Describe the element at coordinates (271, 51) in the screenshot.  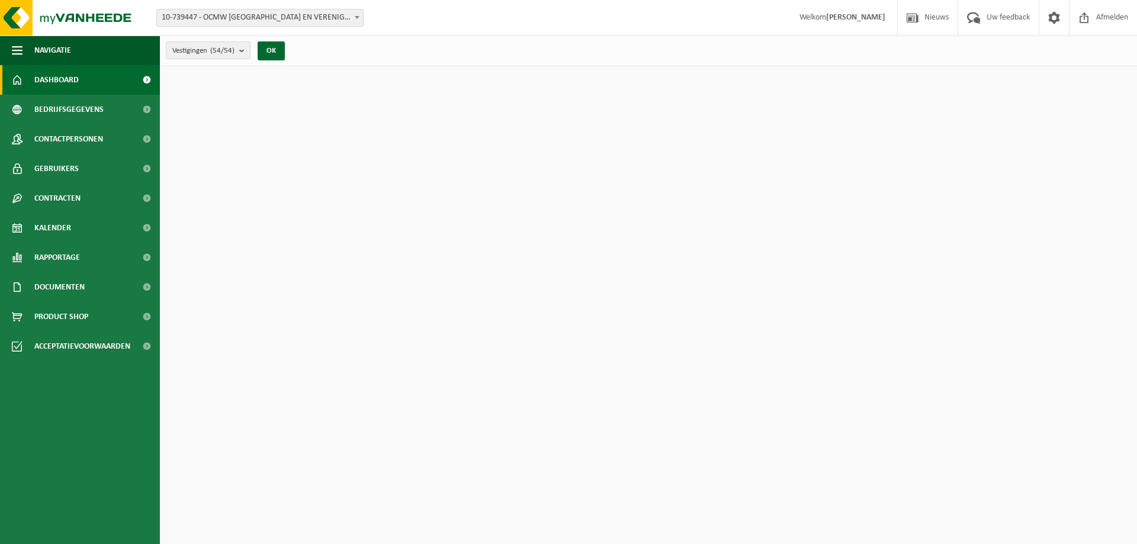
I see `button: OK` at that location.